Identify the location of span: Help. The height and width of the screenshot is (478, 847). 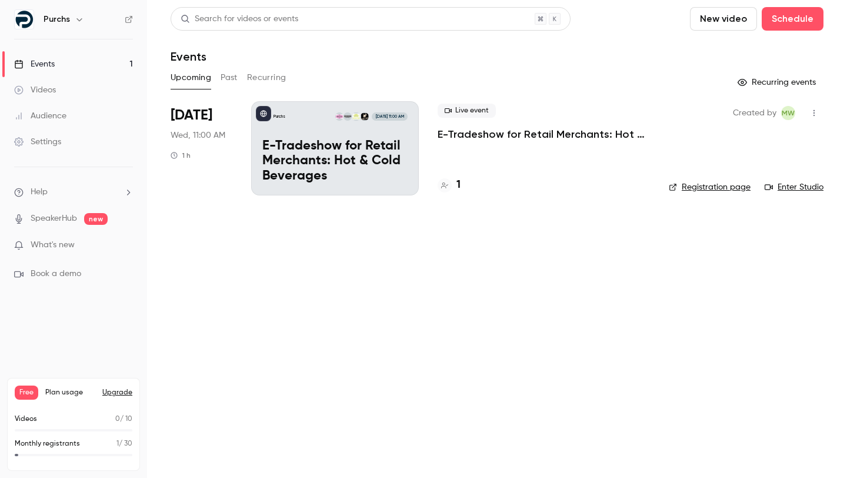
(39, 192).